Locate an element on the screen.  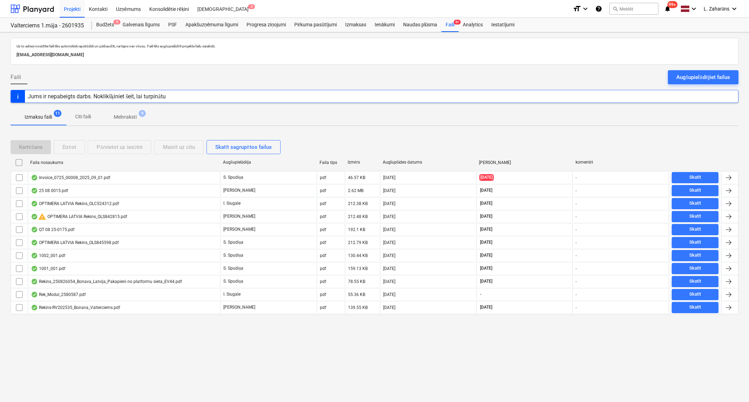
div: 159.13 KB is located at coordinates (358, 269).